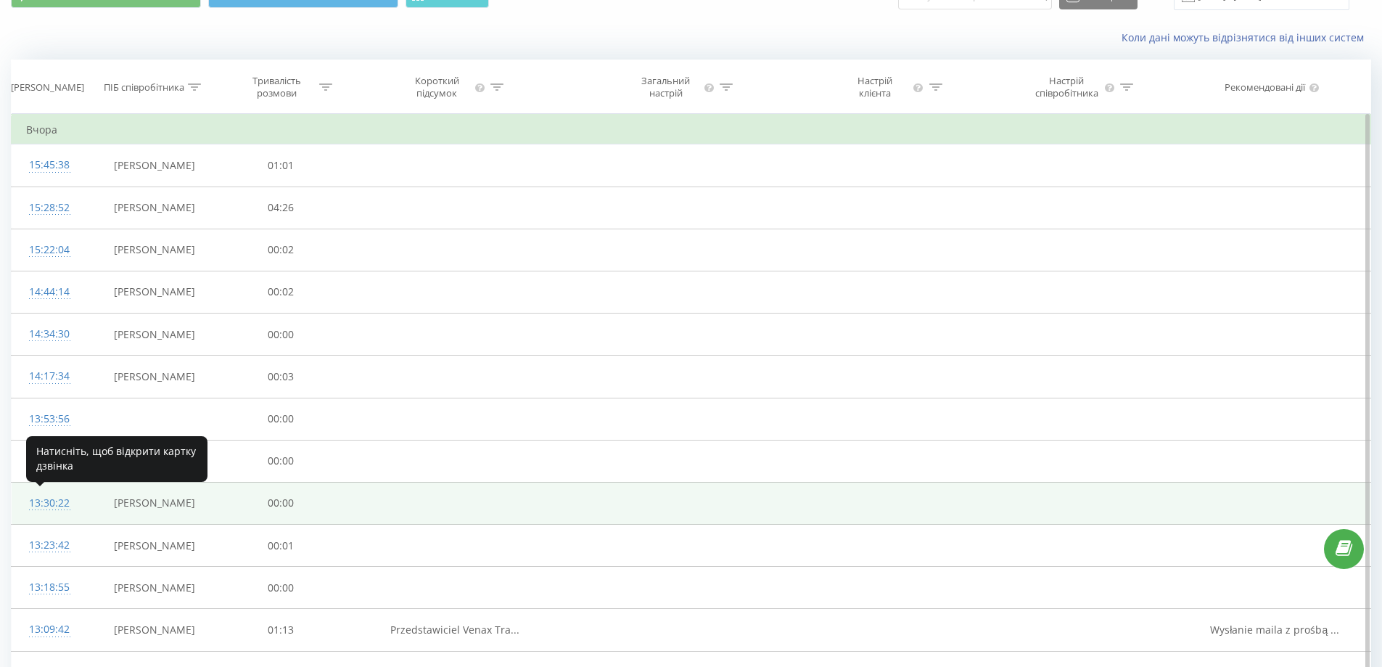 The height and width of the screenshot is (667, 1382). What do you see at coordinates (1246, 37) in the screenshot?
I see `a: Коли дані можуть відрізнятися вiд інших систем` at bounding box center [1246, 37].